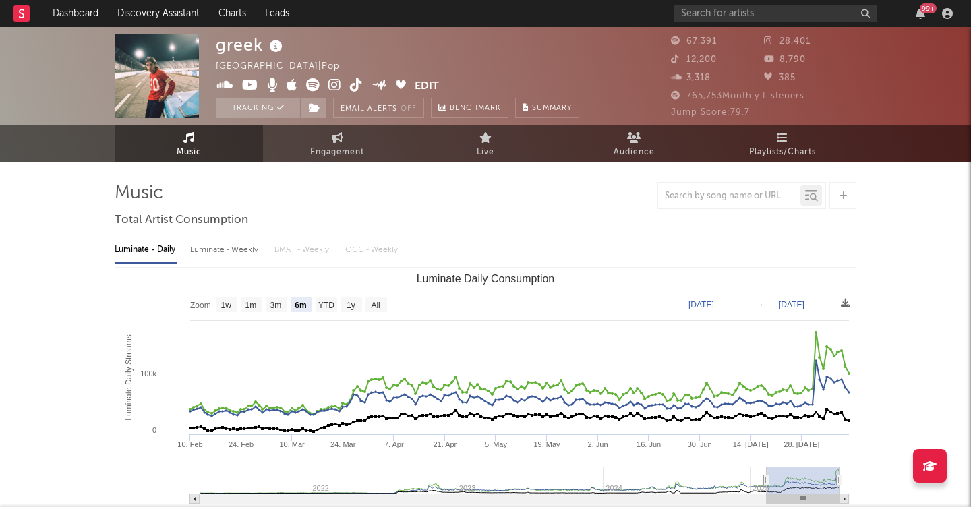  What do you see at coordinates (634, 143) in the screenshot?
I see `a: Audience` at bounding box center [634, 143].